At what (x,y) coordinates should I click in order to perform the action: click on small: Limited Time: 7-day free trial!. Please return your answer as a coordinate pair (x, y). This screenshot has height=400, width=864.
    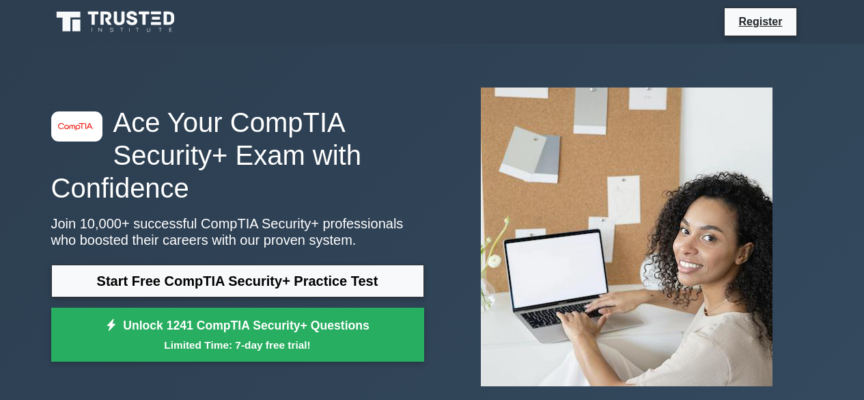
    Looking at the image, I should click on (238, 344).